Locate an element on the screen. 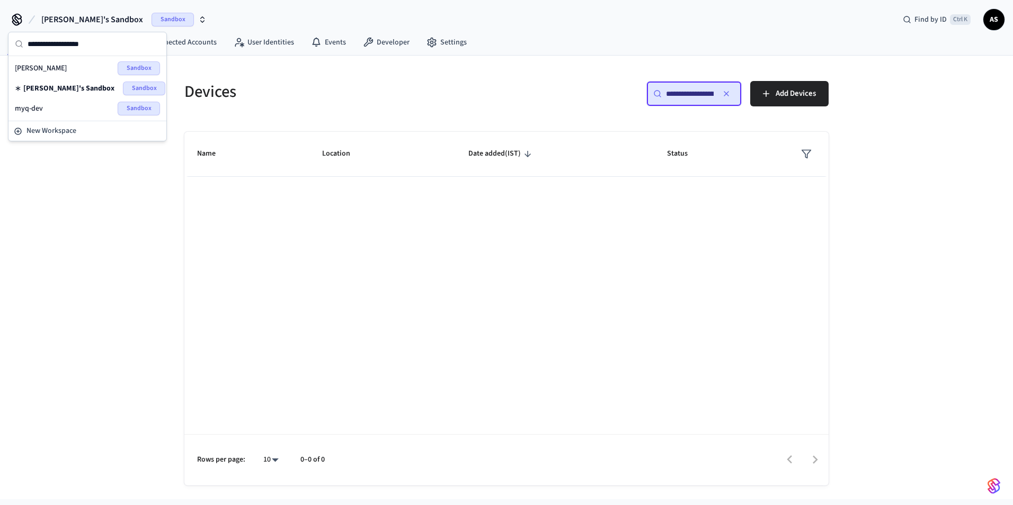 The width and height of the screenshot is (1013, 505). button: AS is located at coordinates (994, 20).